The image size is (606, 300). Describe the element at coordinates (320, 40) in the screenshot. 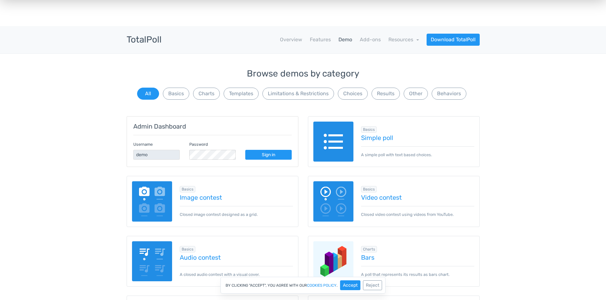

I see `a: Features` at that location.